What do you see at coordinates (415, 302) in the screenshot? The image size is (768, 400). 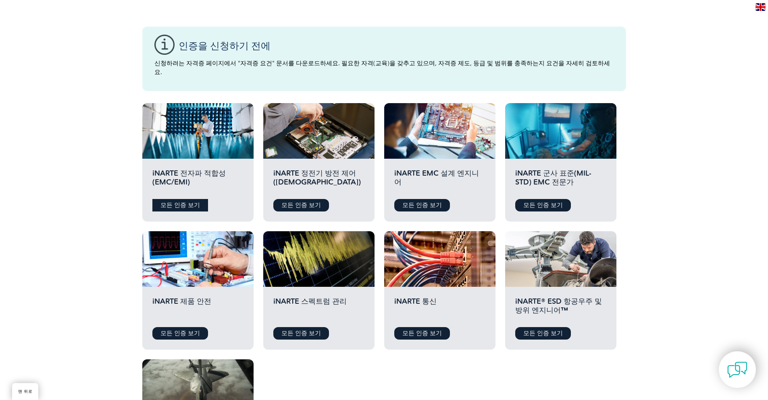 I see `font: iNARTE 통신` at bounding box center [415, 302].